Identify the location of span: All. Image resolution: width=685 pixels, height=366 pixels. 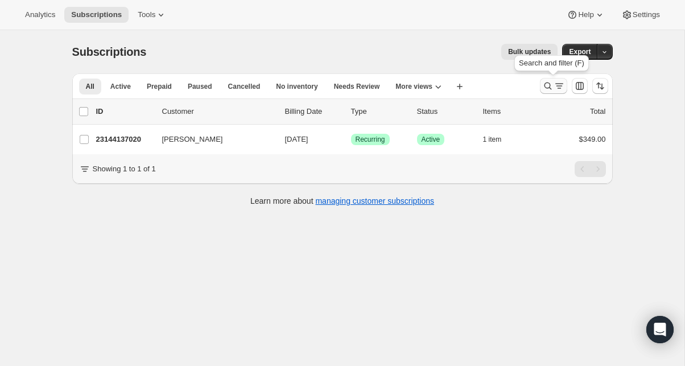
(90, 86).